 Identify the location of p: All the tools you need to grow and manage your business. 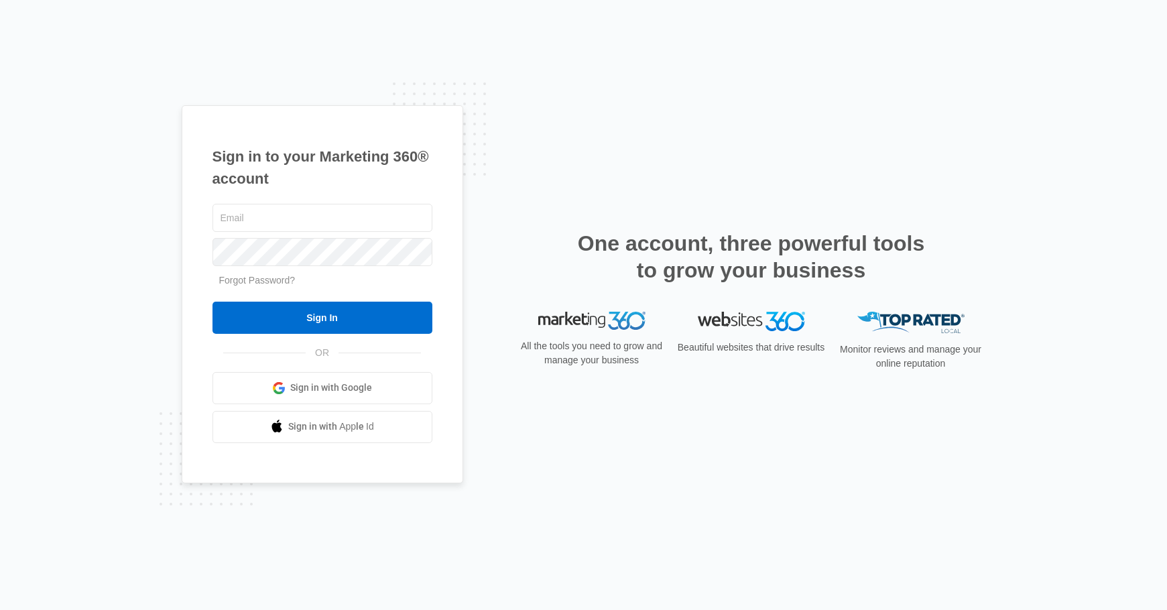
(592, 353).